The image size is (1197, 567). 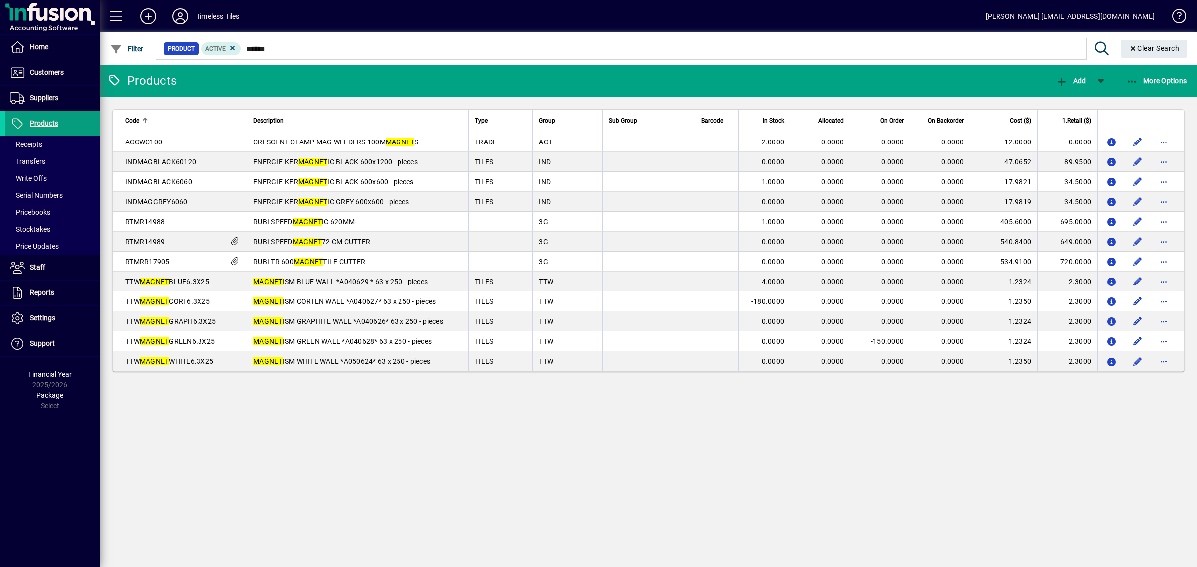 What do you see at coordinates (358, 121) in the screenshot?
I see `div: Description` at bounding box center [358, 121].